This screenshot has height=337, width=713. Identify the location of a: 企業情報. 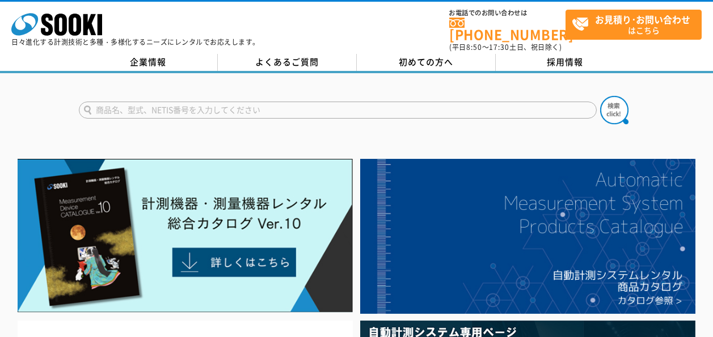
(148, 62).